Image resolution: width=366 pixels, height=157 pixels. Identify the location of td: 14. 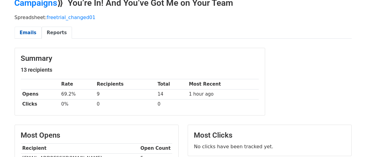
(171, 94).